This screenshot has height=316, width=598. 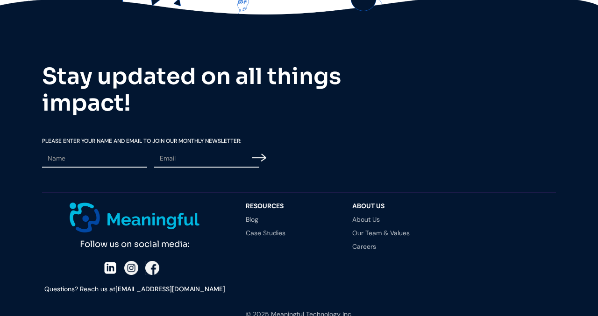 I want to click on a: Our Team & Values, so click(x=396, y=233).